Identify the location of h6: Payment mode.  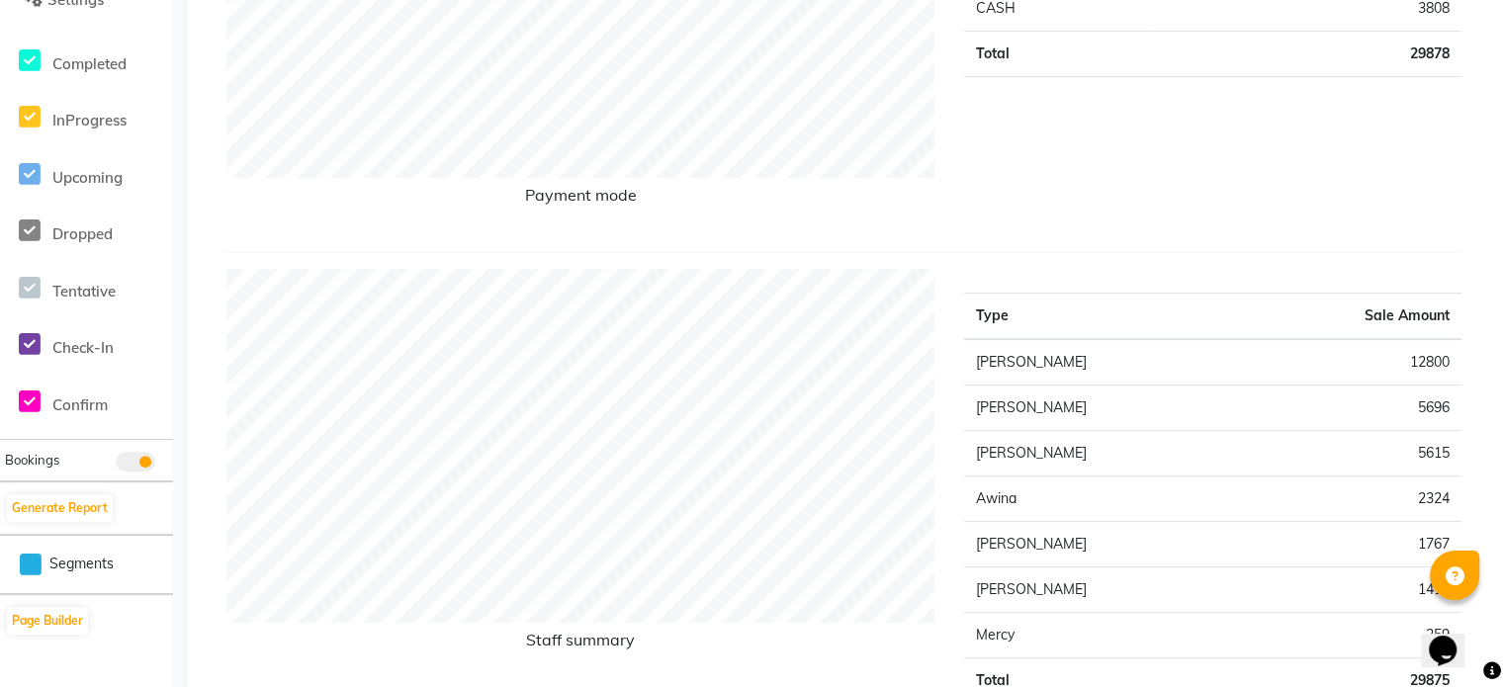
(580, 199).